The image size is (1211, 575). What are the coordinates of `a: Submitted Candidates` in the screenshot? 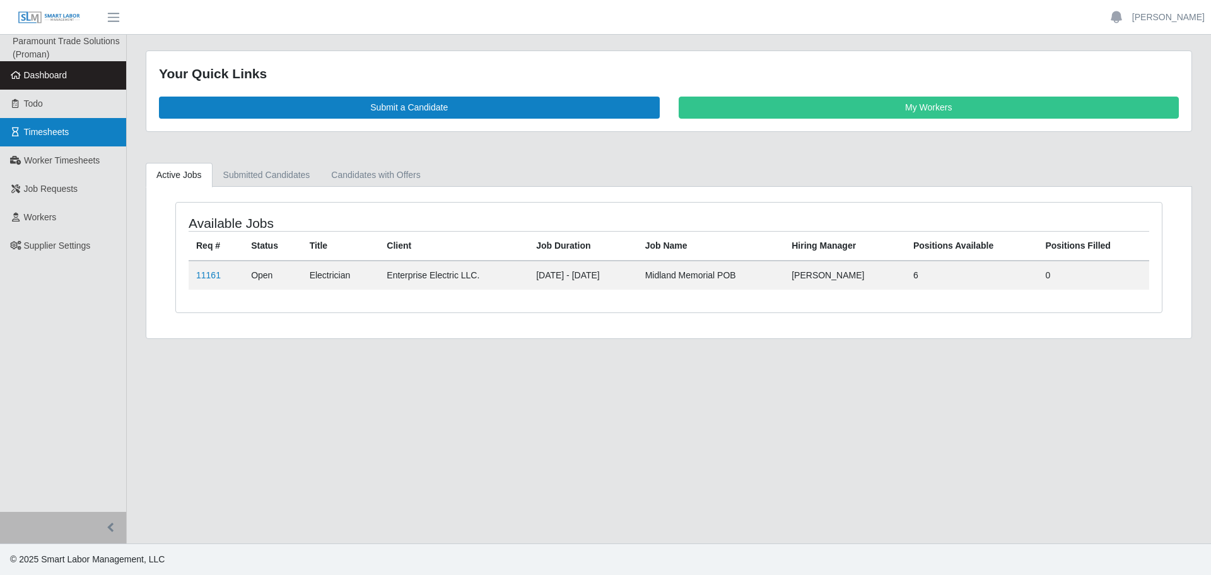 It's located at (267, 175).